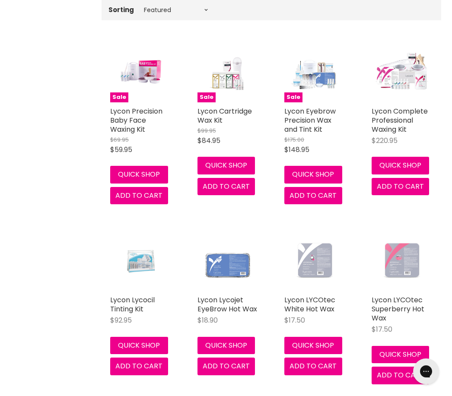 The image size is (452, 396). What do you see at coordinates (121, 10) in the screenshot?
I see `label: Sorting` at bounding box center [121, 10].